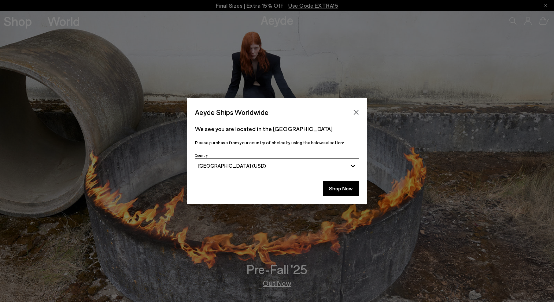 This screenshot has width=554, height=302. What do you see at coordinates (341, 189) in the screenshot?
I see `button: Shop Now` at bounding box center [341, 189].